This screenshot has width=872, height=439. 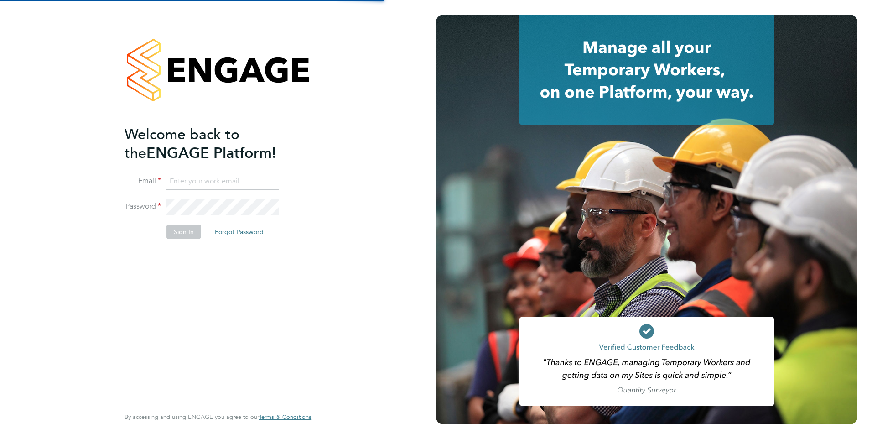 I want to click on input: Enter your work email..., so click(x=223, y=182).